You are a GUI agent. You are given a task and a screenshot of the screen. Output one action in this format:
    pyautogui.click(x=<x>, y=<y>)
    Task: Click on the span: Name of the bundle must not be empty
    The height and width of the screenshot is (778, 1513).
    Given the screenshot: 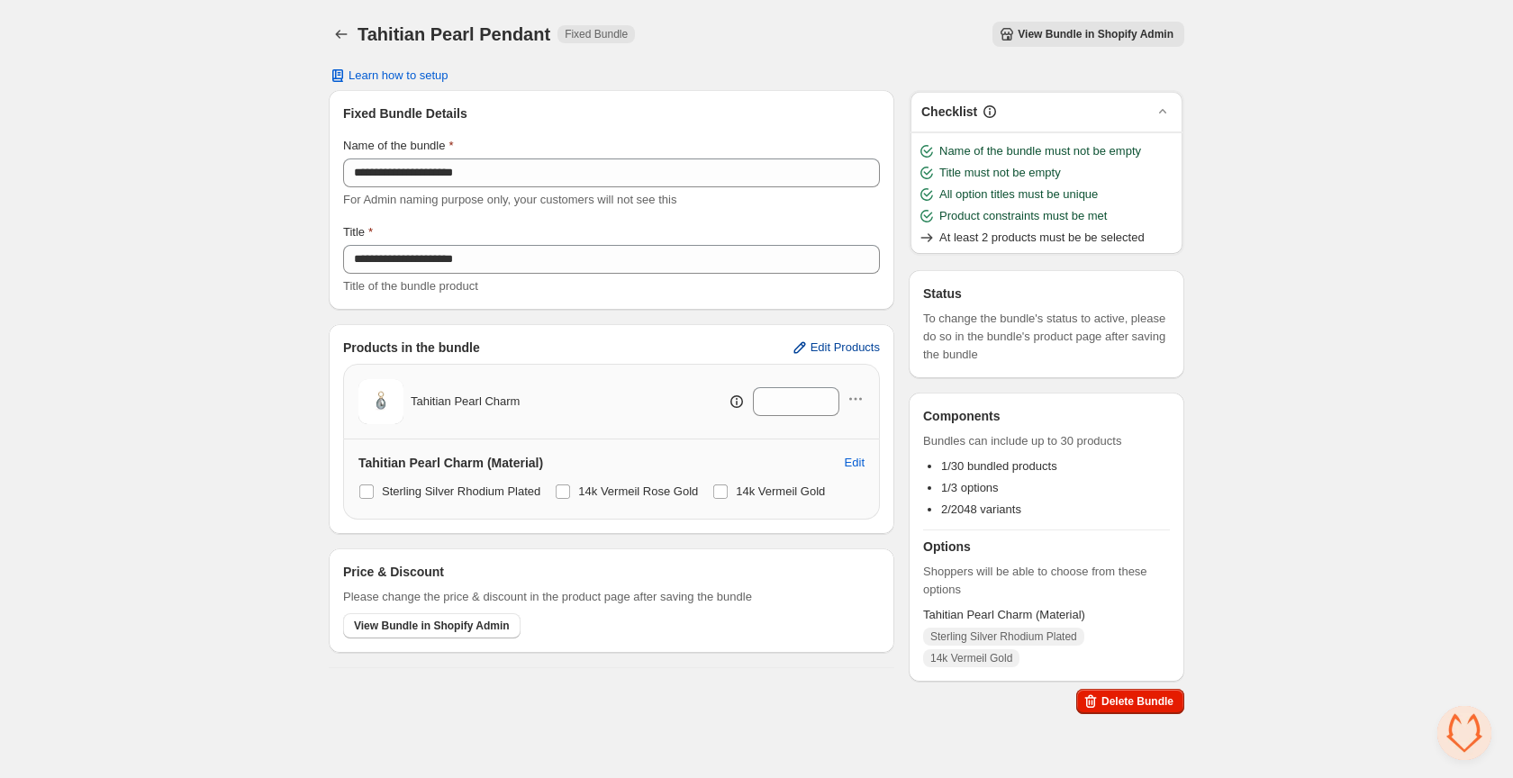 What is the action you would take?
    pyautogui.click(x=1040, y=151)
    